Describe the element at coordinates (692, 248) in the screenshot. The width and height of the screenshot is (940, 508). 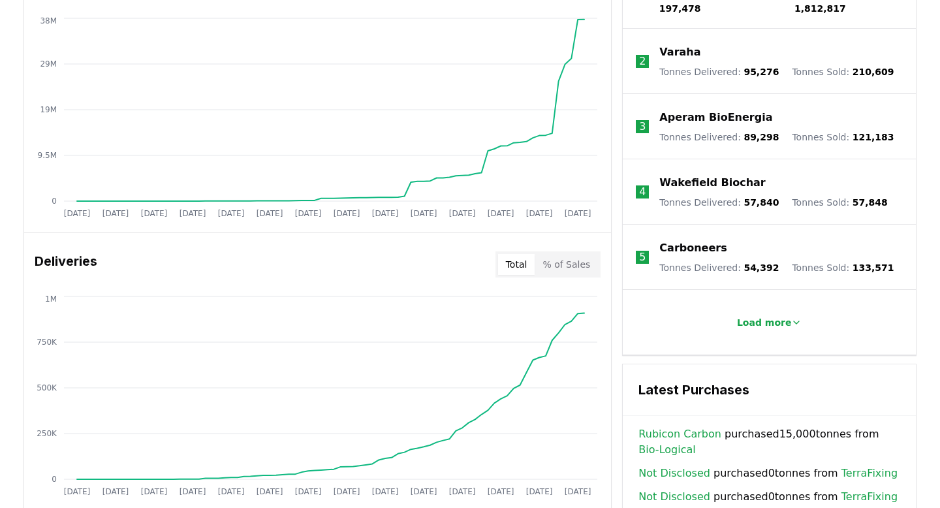
I see `p: Carboneers` at that location.